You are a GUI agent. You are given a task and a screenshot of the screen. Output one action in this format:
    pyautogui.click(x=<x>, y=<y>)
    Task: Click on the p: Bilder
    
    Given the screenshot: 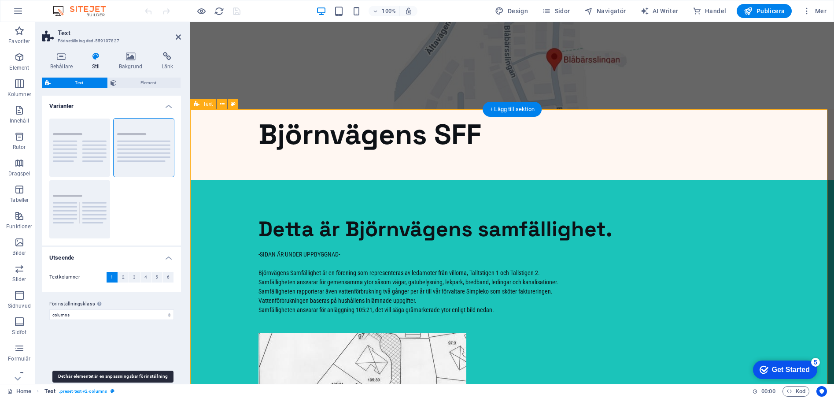 What is the action you would take?
    pyautogui.click(x=19, y=253)
    